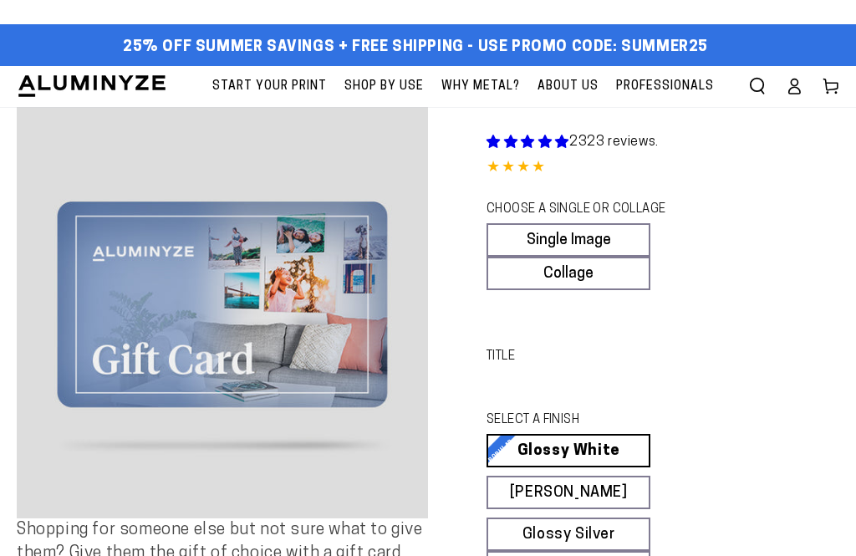 This screenshot has height=556, width=856. Describe the element at coordinates (589, 210) in the screenshot. I see `legend: CHOOSE A SINGLE OR COLLAGE` at that location.